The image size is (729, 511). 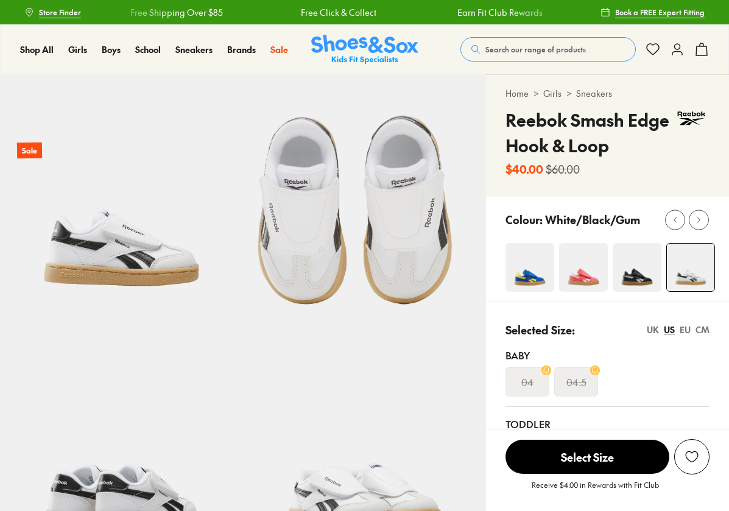 What do you see at coordinates (540, 329) in the screenshot?
I see `p: Selected Size:` at bounding box center [540, 329].